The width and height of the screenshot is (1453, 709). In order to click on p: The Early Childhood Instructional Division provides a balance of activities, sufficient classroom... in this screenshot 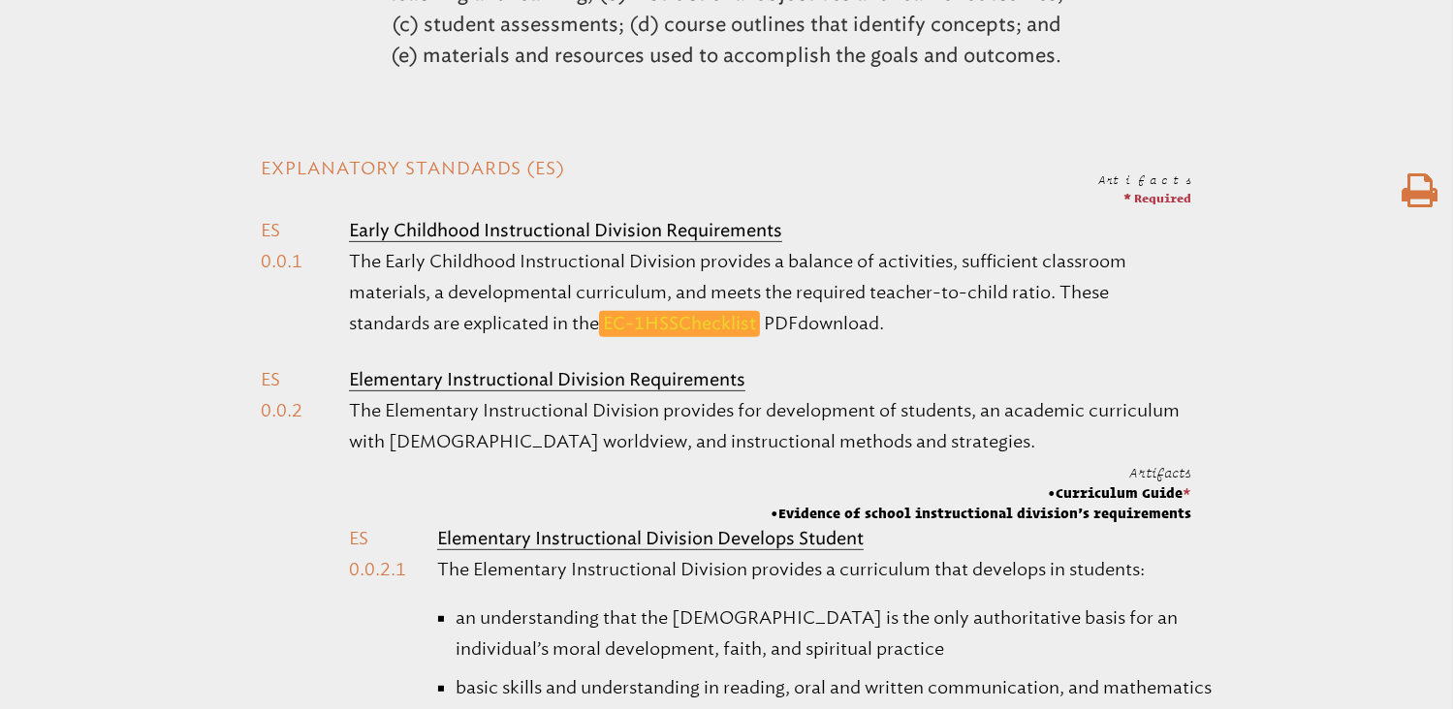, I will do `click(769, 293)`.